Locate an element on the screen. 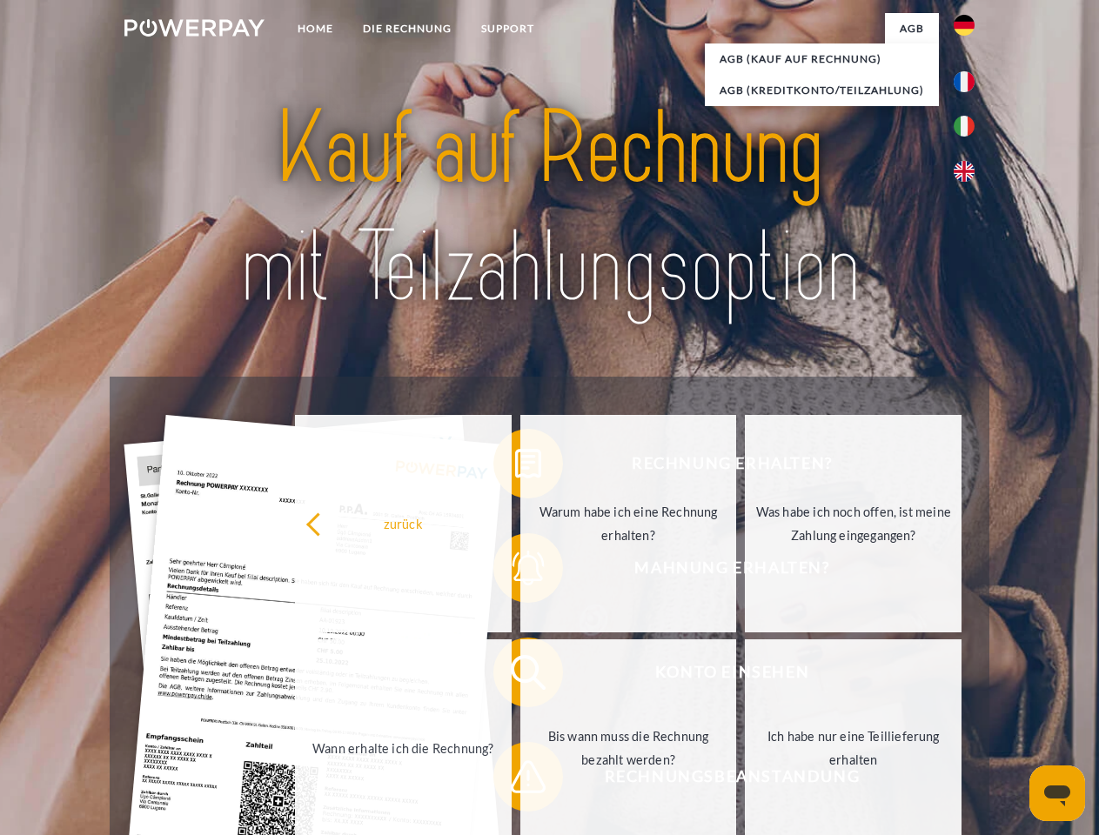  img: logo-powerpay-white.svg is located at coordinates (194, 28).